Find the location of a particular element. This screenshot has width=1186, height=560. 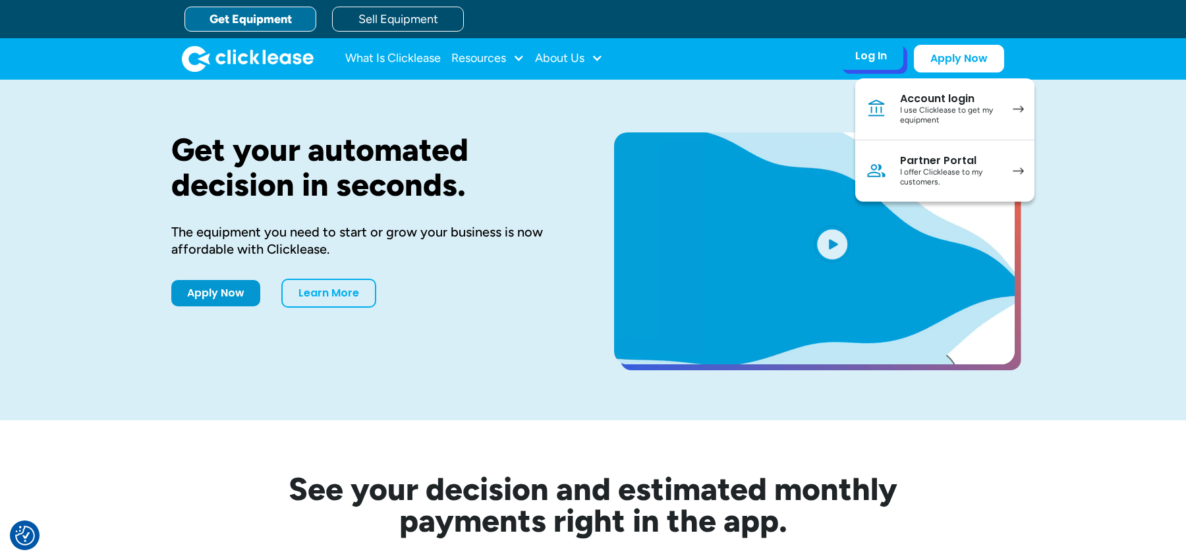

img: Person icon is located at coordinates (876, 171).